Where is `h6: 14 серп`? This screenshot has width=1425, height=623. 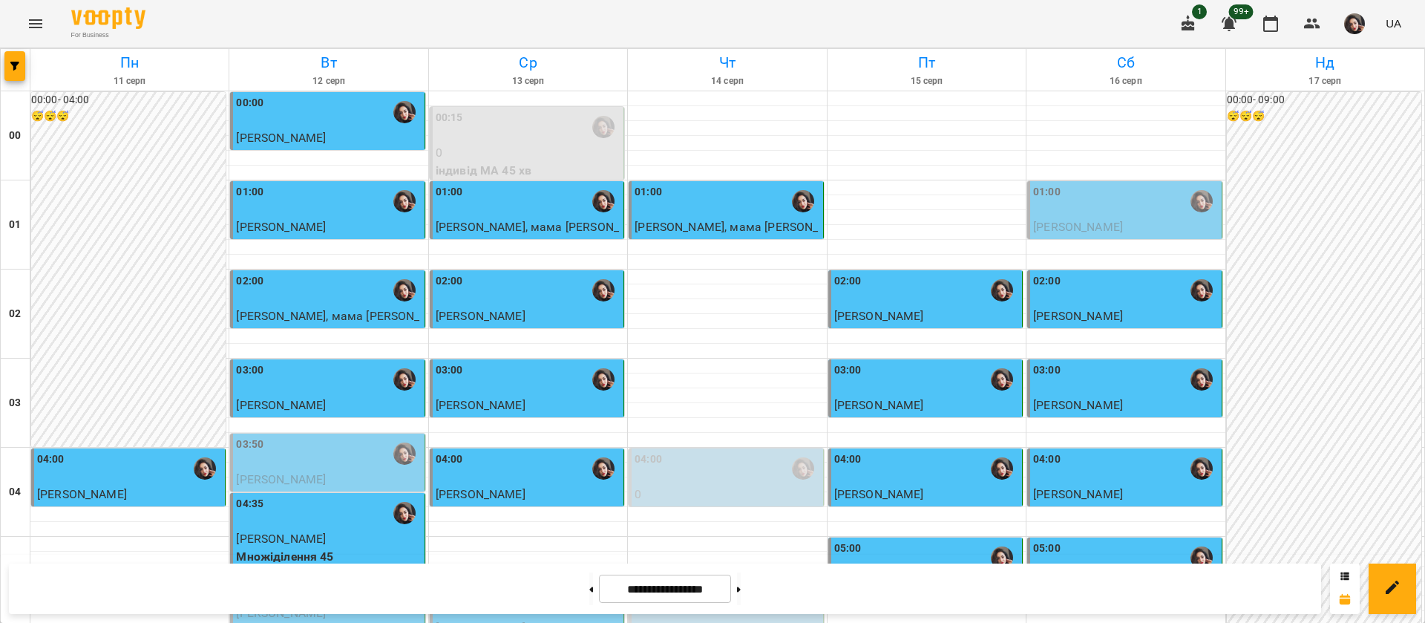 h6: 14 серп is located at coordinates (727, 81).